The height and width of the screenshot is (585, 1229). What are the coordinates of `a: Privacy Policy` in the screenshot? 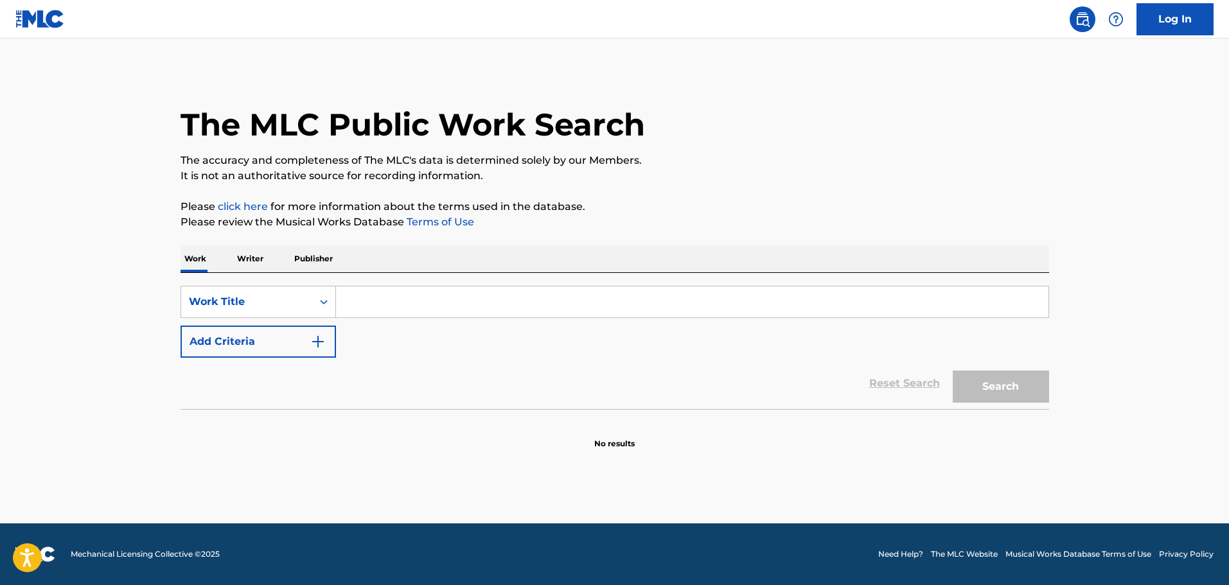 It's located at (1186, 555).